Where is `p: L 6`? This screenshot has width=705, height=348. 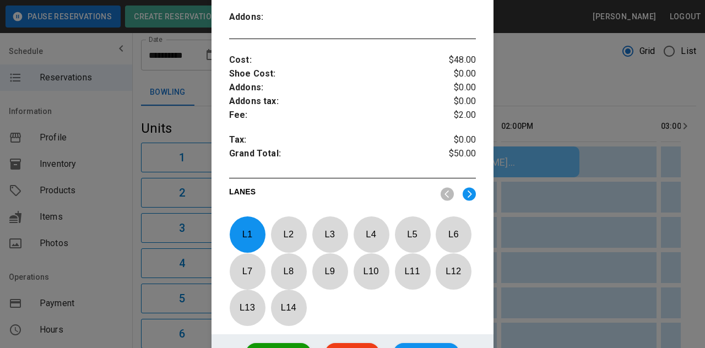
p: L 6 is located at coordinates (453, 234).